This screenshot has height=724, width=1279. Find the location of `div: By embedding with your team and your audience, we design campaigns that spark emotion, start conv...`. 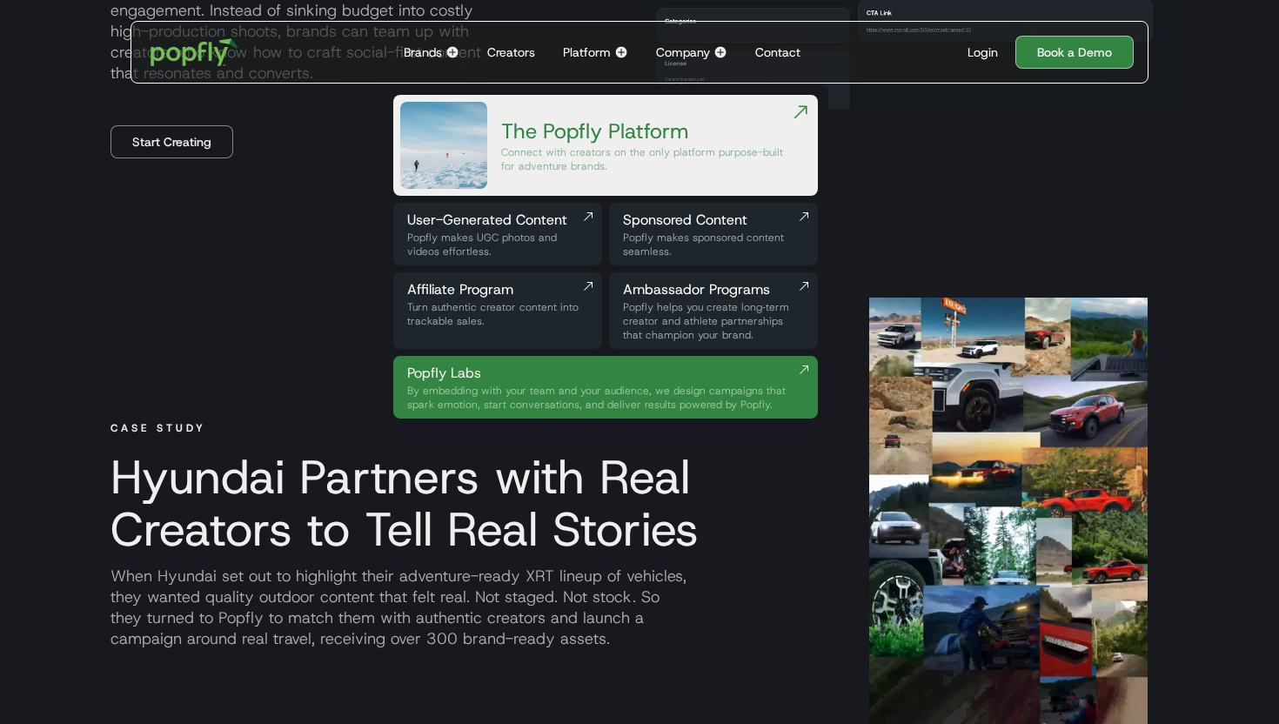

div: By embedding with your team and your audience, we design campaigns that spark emotion, start conv... is located at coordinates (598, 397).